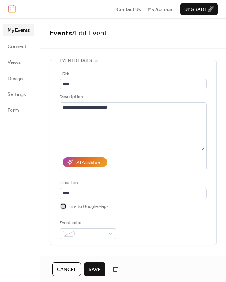  I want to click on button: AI Assistant, so click(85, 162).